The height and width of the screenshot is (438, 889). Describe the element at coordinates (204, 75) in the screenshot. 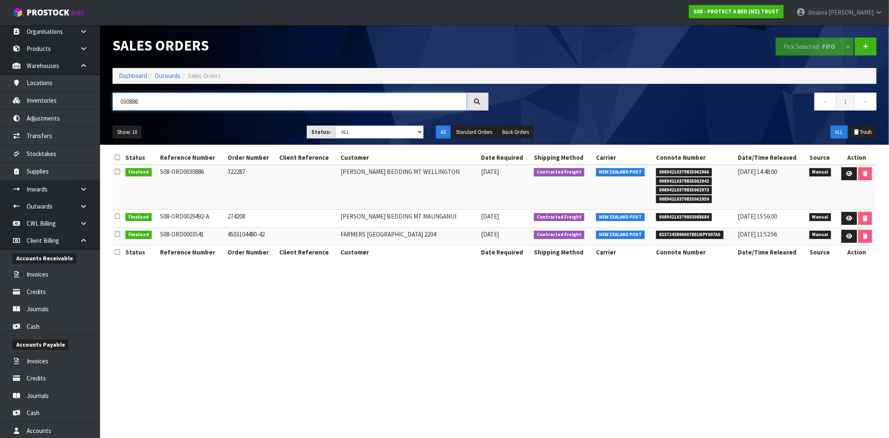

I see `span: Sales Orders` at that location.